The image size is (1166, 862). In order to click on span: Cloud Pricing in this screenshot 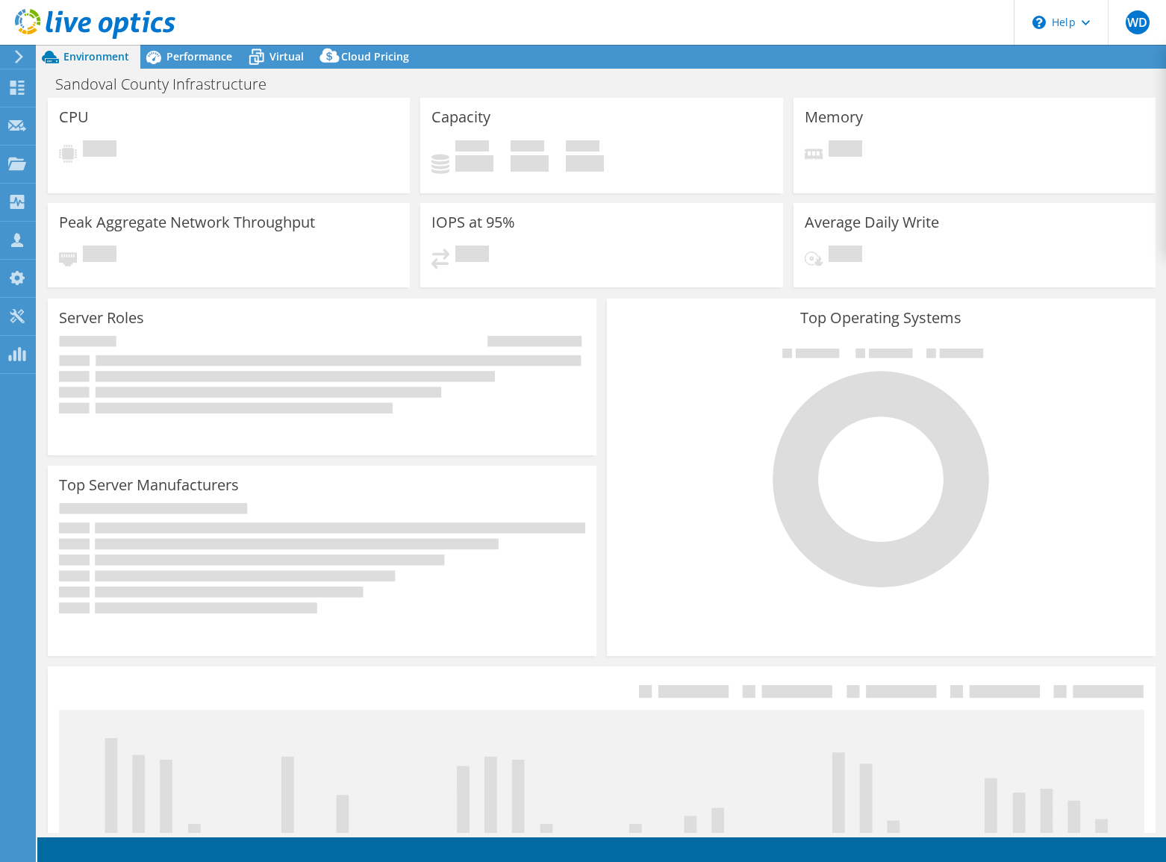, I will do `click(375, 56)`.